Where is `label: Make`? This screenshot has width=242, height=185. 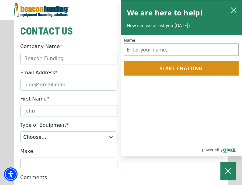 label: Make is located at coordinates (27, 151).